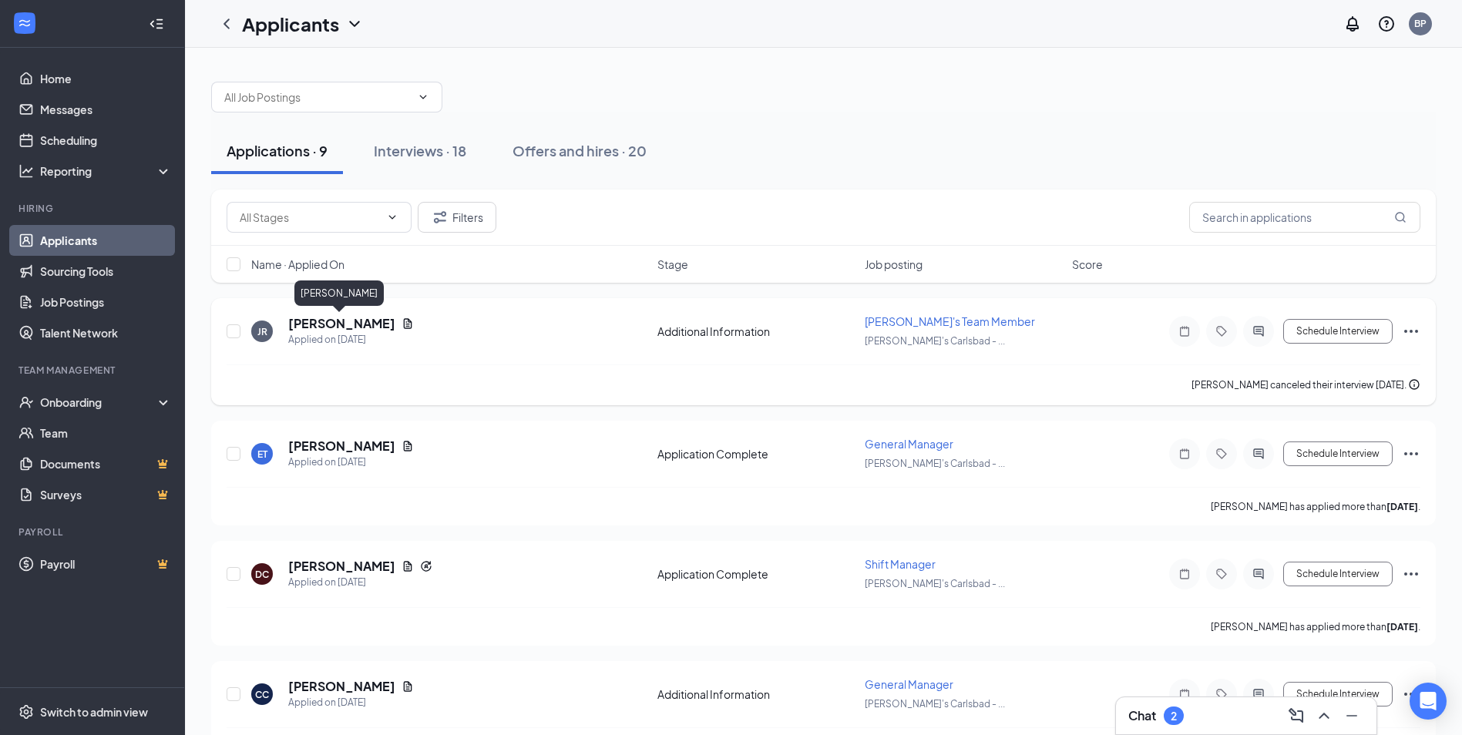 Image resolution: width=1462 pixels, height=735 pixels. What do you see at coordinates (1296, 716) in the screenshot?
I see `svg: ComposeMessage` at bounding box center [1296, 716].